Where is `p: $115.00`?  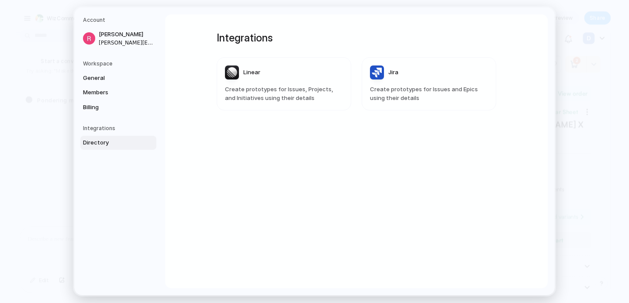
p: $115.00 is located at coordinates (258, 143).